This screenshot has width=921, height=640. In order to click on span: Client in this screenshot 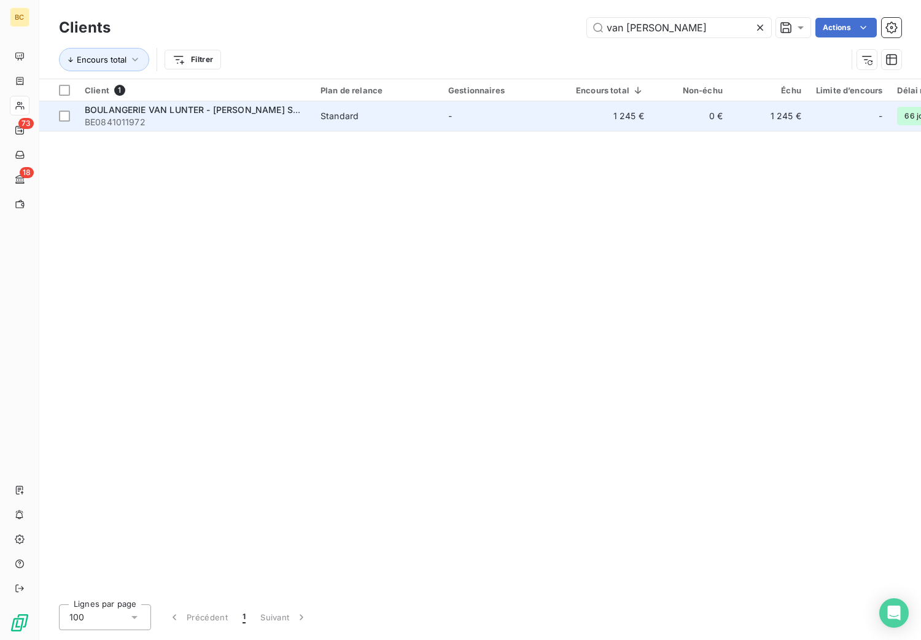, I will do `click(97, 90)`.